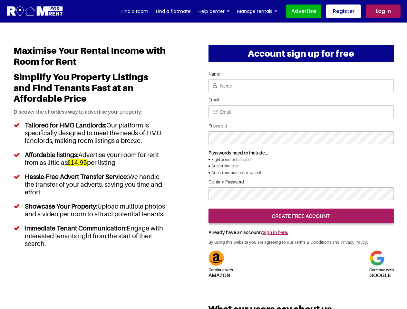 This screenshot has width=407, height=309. Describe the element at coordinates (301, 231) in the screenshot. I see `h5: Already have an account?` at that location.